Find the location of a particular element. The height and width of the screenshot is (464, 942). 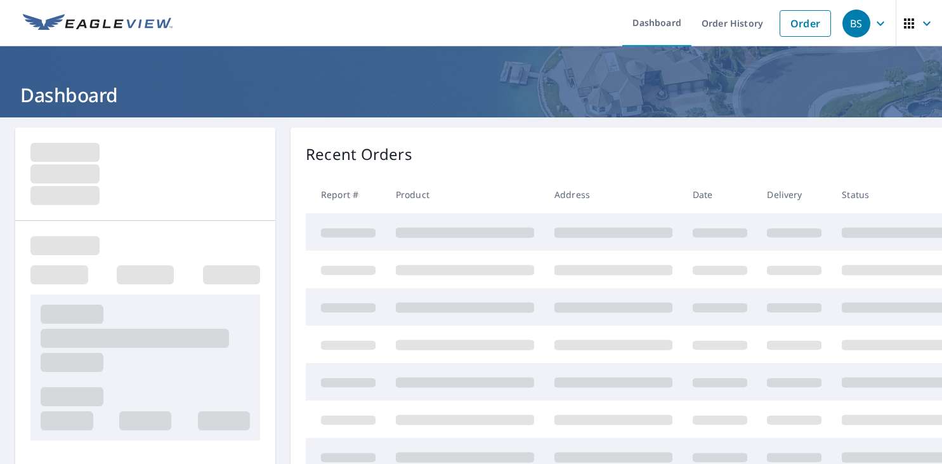

div: BS is located at coordinates (856, 23).